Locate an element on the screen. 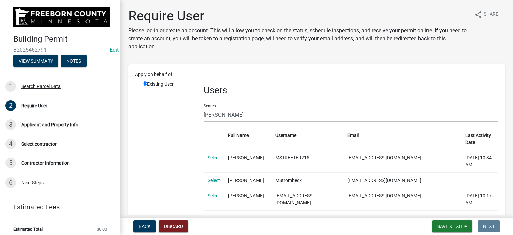  img: Freeborn County, Minnesota is located at coordinates (61, 17).